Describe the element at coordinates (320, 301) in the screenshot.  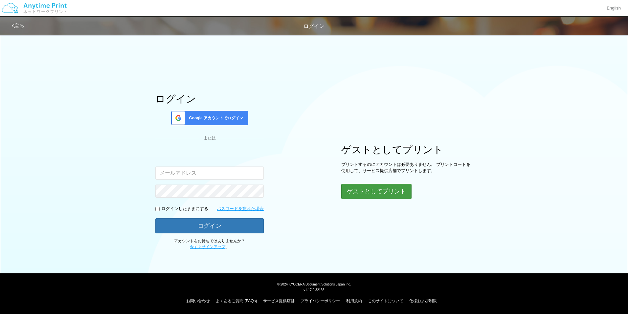
I see `a: プライバシーポリシー` at that location.